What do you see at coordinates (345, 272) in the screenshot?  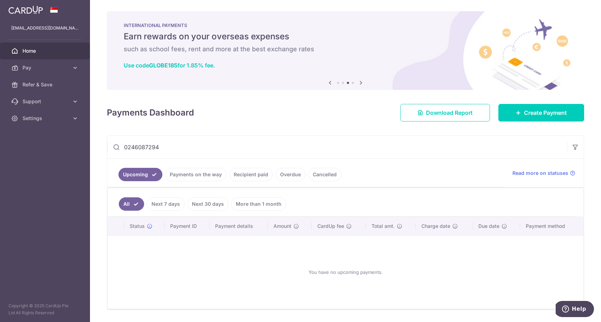 I see `div: You have no upcoming payments.` at bounding box center [345, 272].